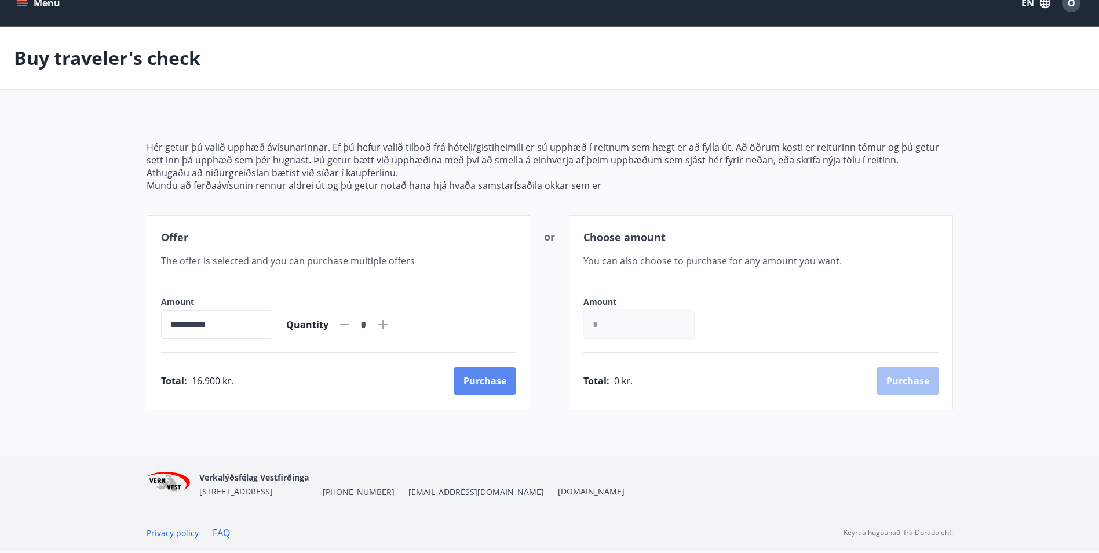 Image resolution: width=1099 pixels, height=553 pixels. Describe the element at coordinates (213, 381) in the screenshot. I see `span: 16.900 kr.` at that location.